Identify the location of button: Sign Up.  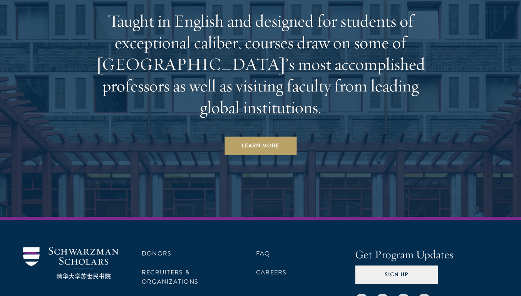
(397, 274).